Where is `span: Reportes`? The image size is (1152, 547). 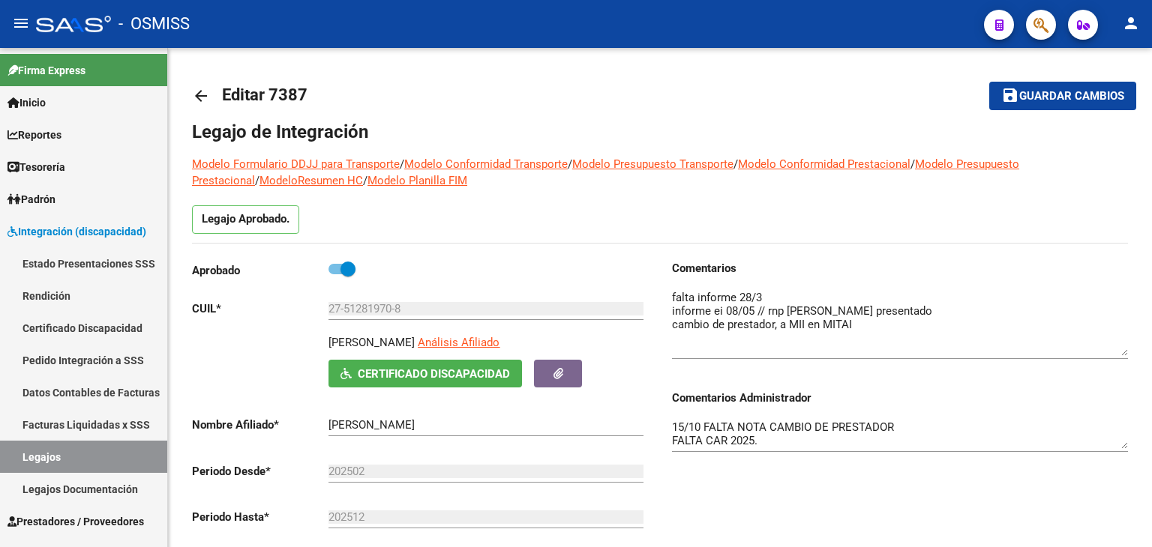
span: Reportes is located at coordinates (34, 135).